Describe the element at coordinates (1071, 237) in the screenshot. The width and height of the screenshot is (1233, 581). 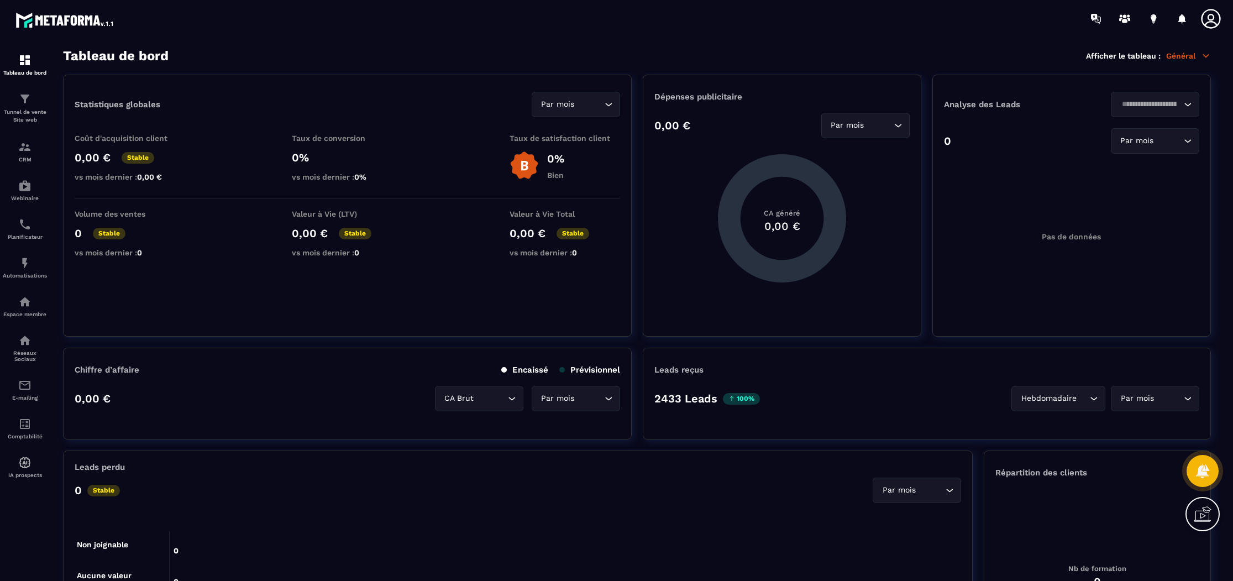
I see `p: Pas de données` at that location.